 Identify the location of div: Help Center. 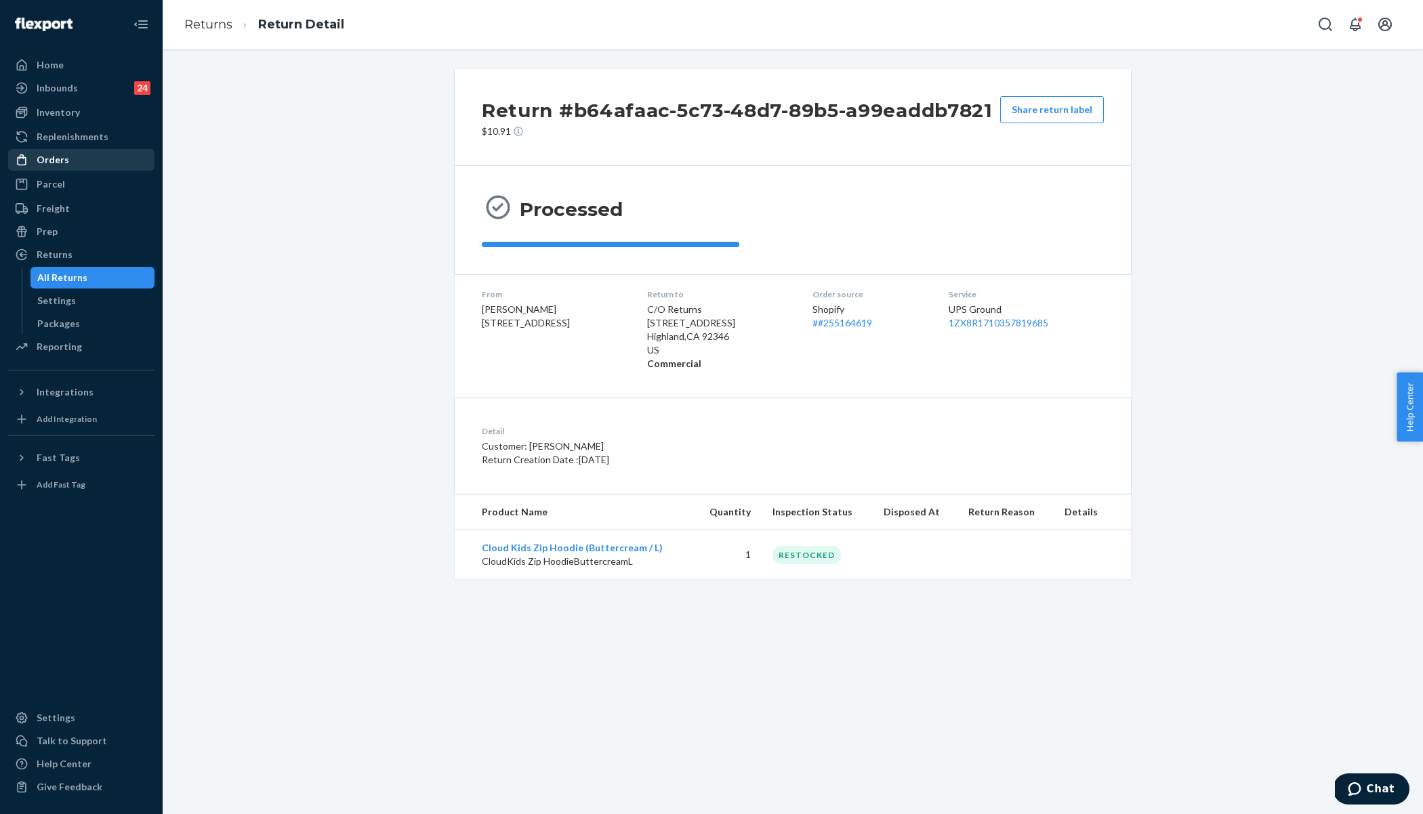
(64, 764).